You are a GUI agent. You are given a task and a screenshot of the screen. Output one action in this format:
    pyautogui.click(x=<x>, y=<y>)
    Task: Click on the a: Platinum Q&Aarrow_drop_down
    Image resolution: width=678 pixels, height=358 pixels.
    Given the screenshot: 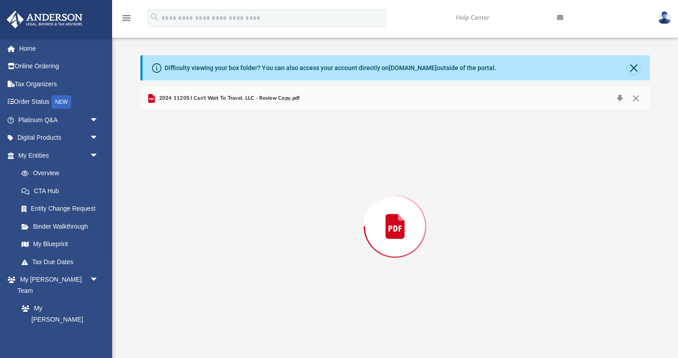 What is the action you would take?
    pyautogui.click(x=59, y=120)
    